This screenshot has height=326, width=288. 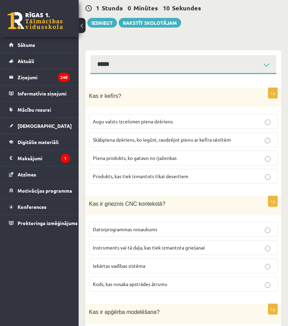 I want to click on span: Stunda, so click(x=112, y=8).